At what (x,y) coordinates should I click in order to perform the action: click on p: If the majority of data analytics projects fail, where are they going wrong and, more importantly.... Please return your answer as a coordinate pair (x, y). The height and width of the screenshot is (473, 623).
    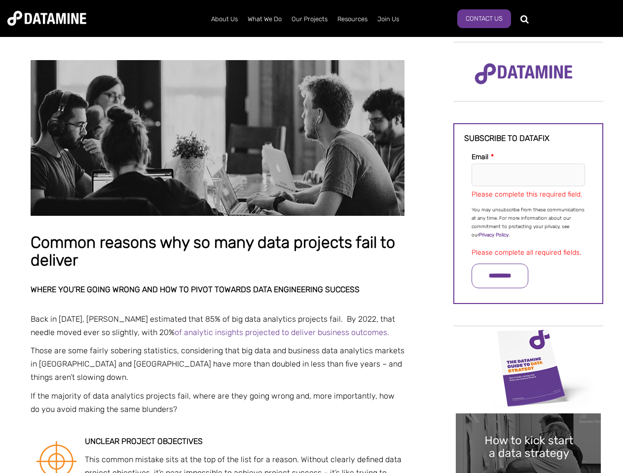
    Looking at the image, I should click on (217, 403).